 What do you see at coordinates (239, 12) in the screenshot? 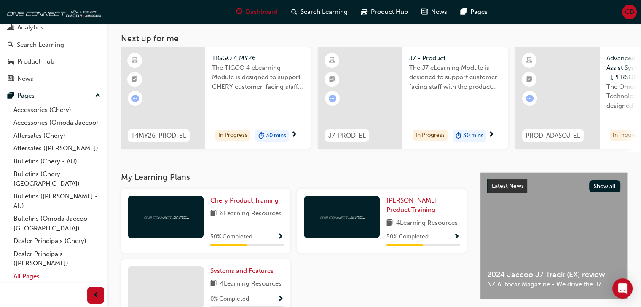
I see `span: guage-icon` at bounding box center [239, 12].